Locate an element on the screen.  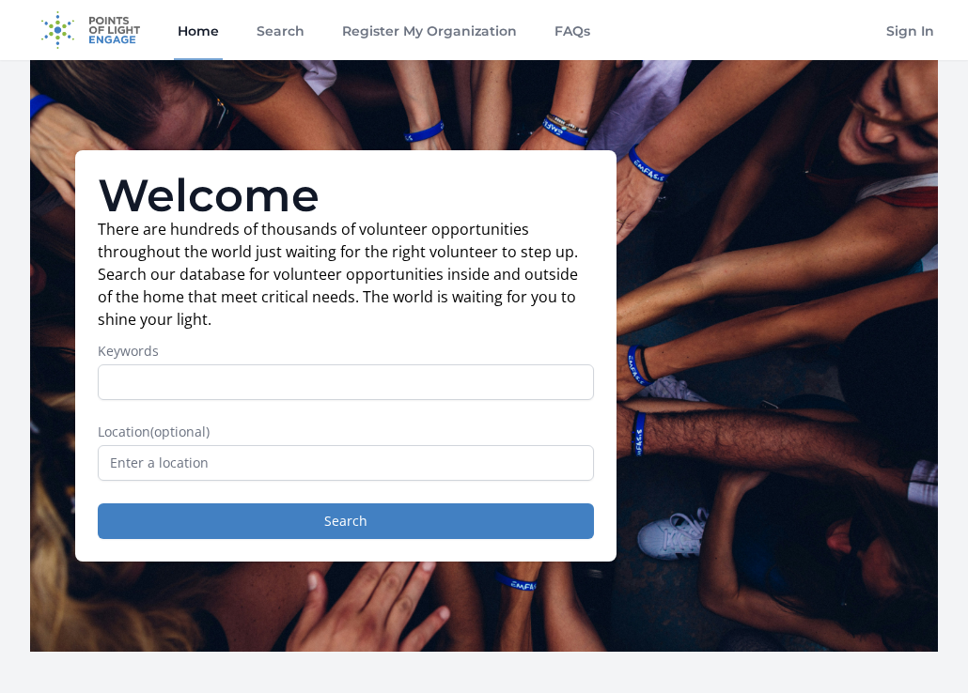
label: Location is located at coordinates (346, 432).